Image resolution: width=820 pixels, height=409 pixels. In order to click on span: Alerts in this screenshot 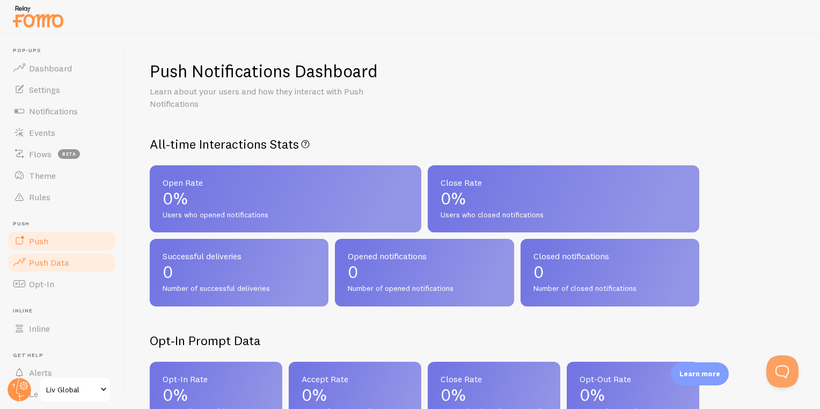, I will do `click(40, 372)`.